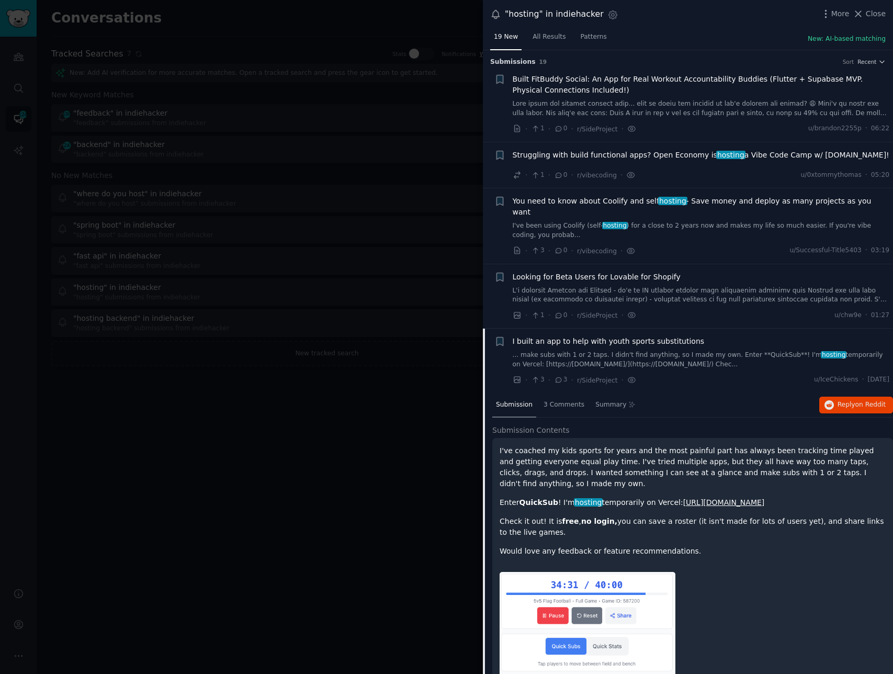 This screenshot has width=893, height=674. Describe the element at coordinates (701, 295) in the screenshot. I see `a: L'i dolorsit Ametcon adi Elitsed - do'e te IN utlabor etdolor magn aliquaenim adminimv quis Nostr...` at that location.